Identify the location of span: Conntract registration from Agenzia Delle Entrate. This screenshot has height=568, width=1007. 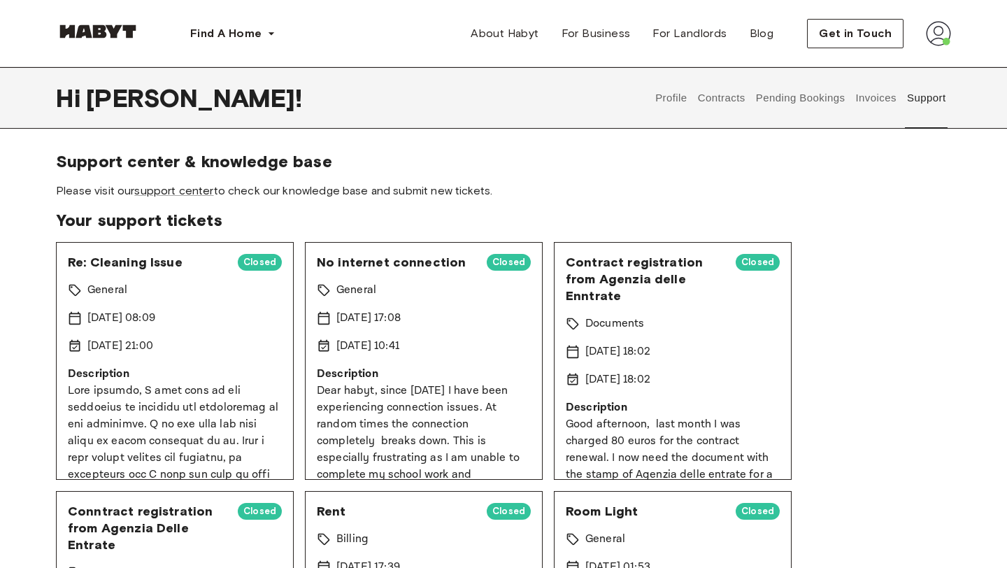
(147, 528).